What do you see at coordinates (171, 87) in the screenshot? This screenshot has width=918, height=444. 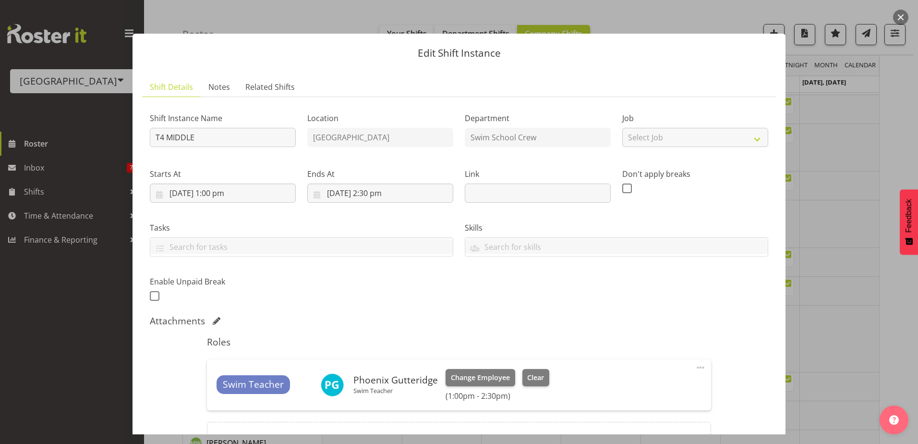 I see `span: Shift Details` at bounding box center [171, 87].